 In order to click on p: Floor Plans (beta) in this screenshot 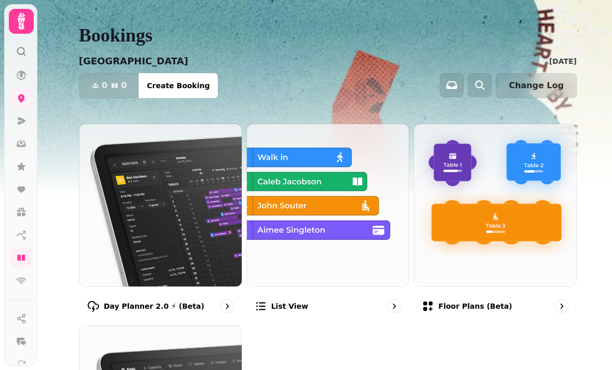, I will do `click(475, 306)`.